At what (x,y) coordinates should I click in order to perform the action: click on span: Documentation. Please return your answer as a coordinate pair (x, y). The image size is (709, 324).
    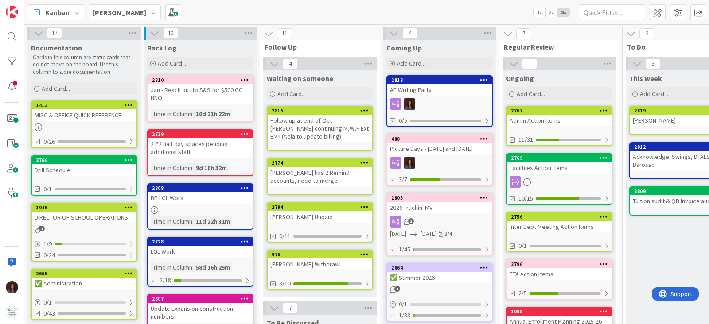
    Looking at the image, I should click on (56, 48).